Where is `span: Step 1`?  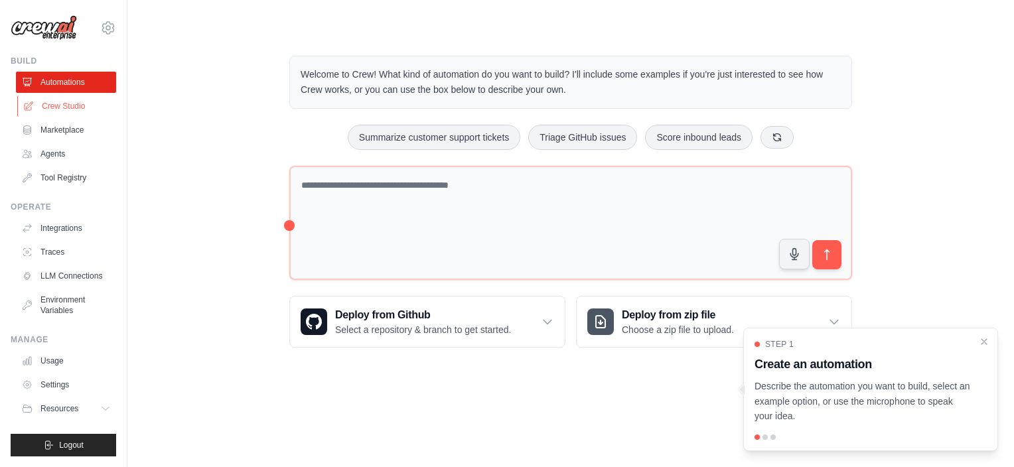 span: Step 1 is located at coordinates (779, 345).